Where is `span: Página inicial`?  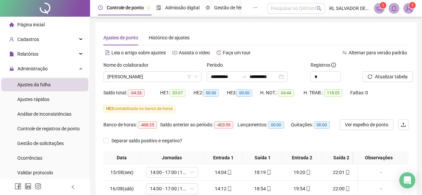 span: Página inicial is located at coordinates (31, 25).